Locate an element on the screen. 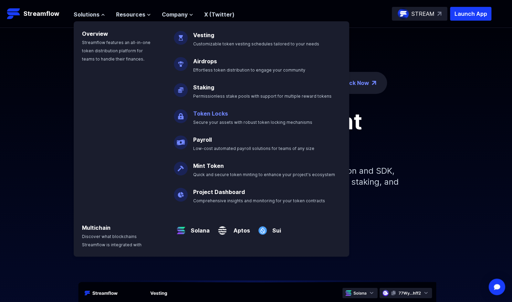  a: Solana is located at coordinates (199, 228).